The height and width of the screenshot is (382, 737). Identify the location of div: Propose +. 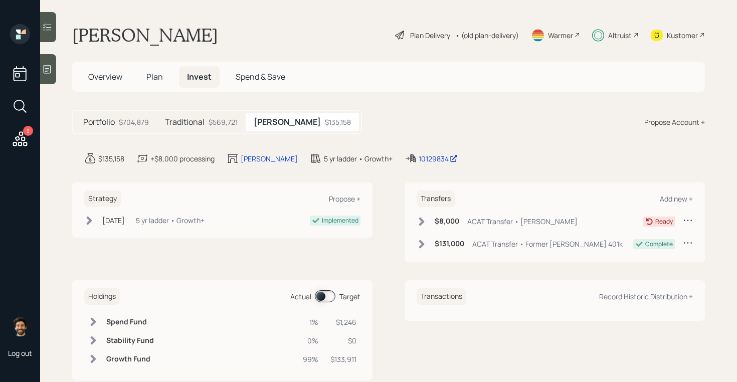
(344, 198).